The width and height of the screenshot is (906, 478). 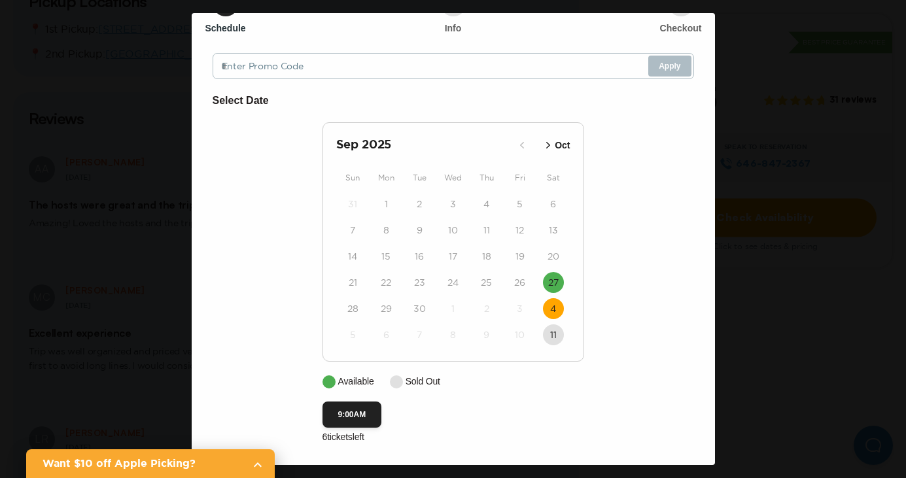 I want to click on h6: Checkout, so click(x=681, y=28).